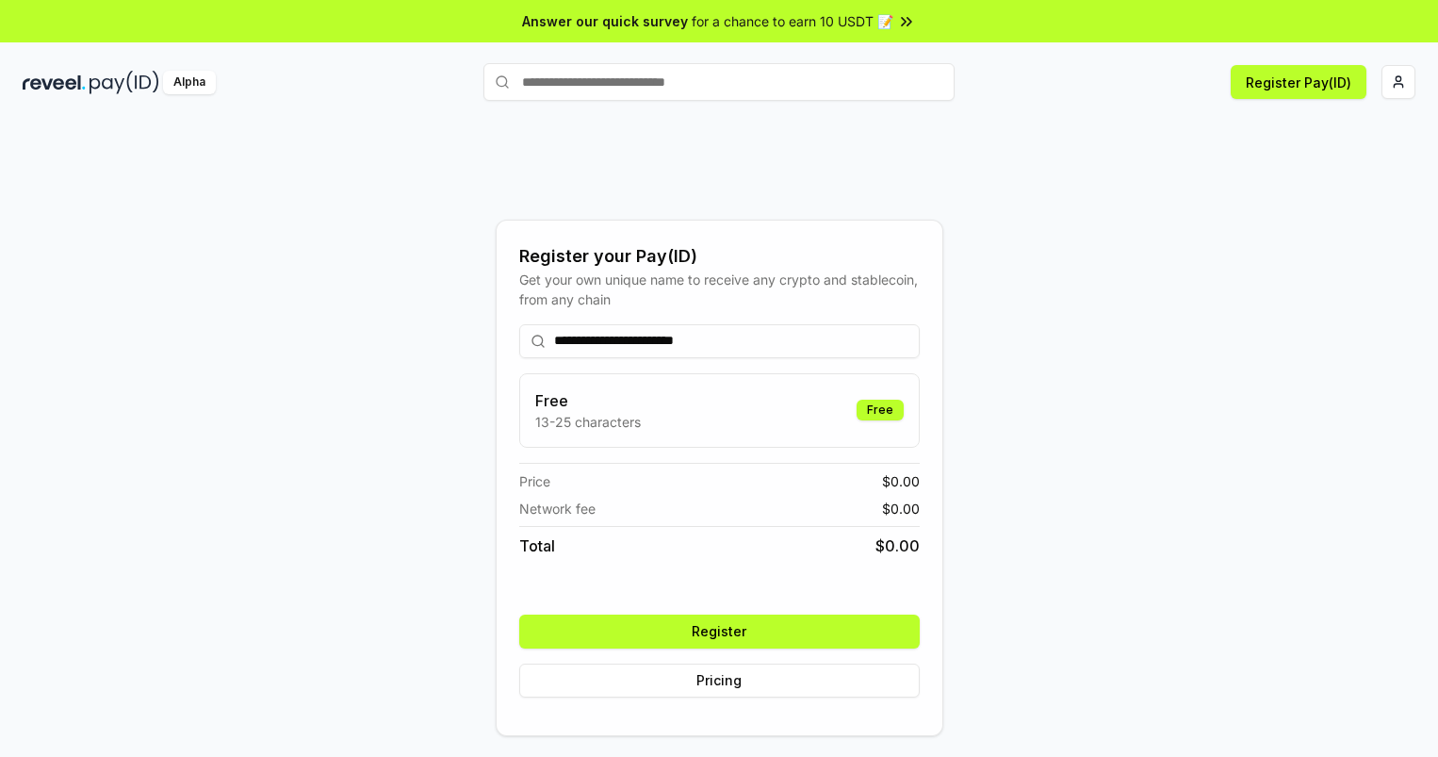 The width and height of the screenshot is (1438, 757). Describe the element at coordinates (537, 546) in the screenshot. I see `span: Total` at that location.